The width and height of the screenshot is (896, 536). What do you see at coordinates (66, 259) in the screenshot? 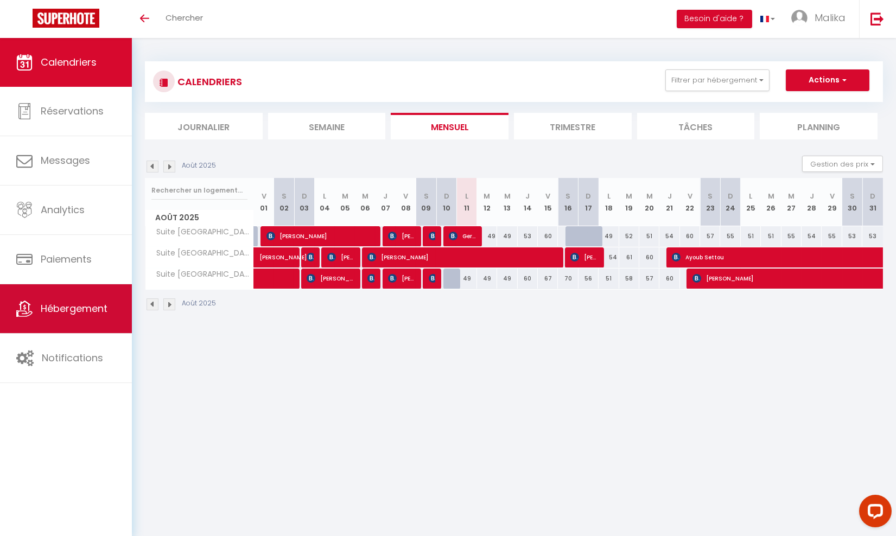
I see `span: Paiements` at bounding box center [66, 259].